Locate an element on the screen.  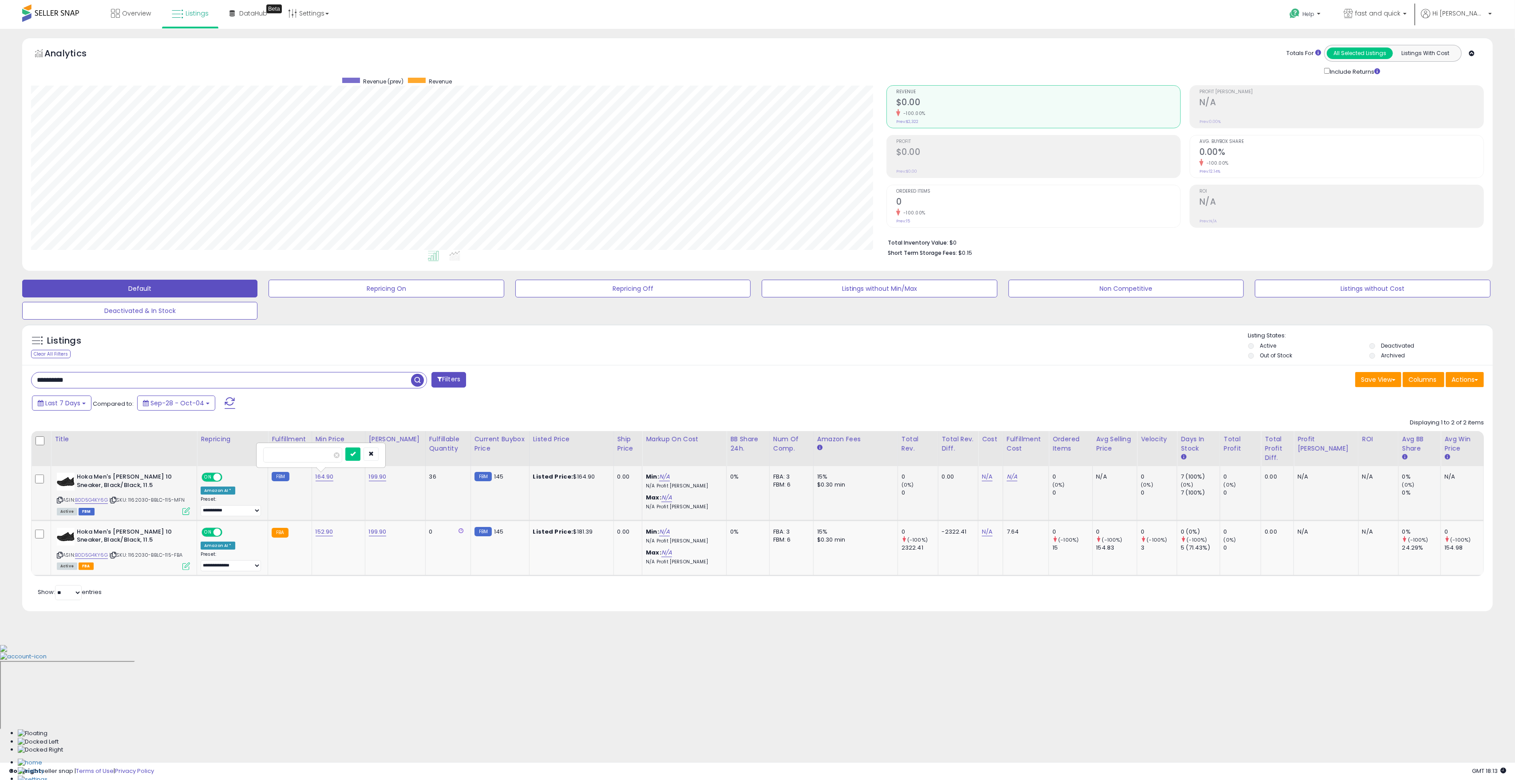
a: Help is located at coordinates (1306, 15).